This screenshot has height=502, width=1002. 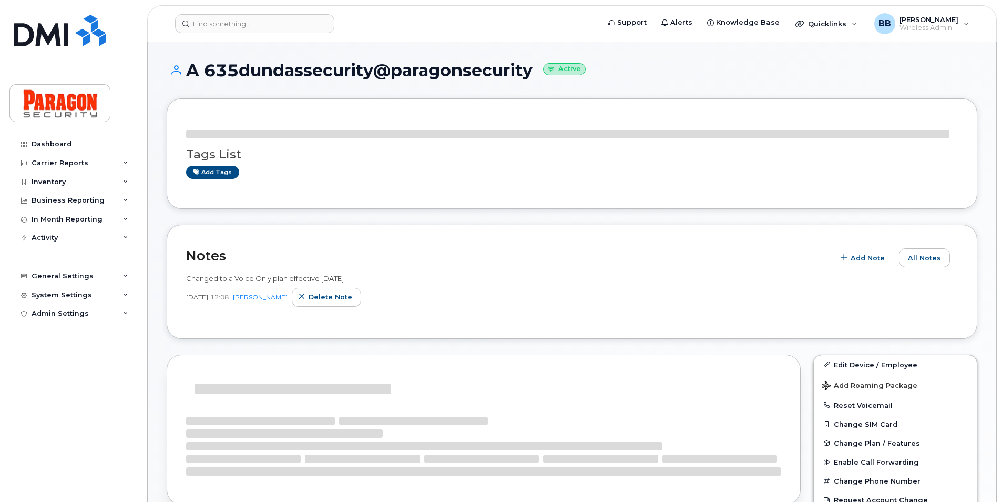 What do you see at coordinates (572, 70) in the screenshot?
I see `h1: A 635dundassecurity@paragonsecurity` at bounding box center [572, 70].